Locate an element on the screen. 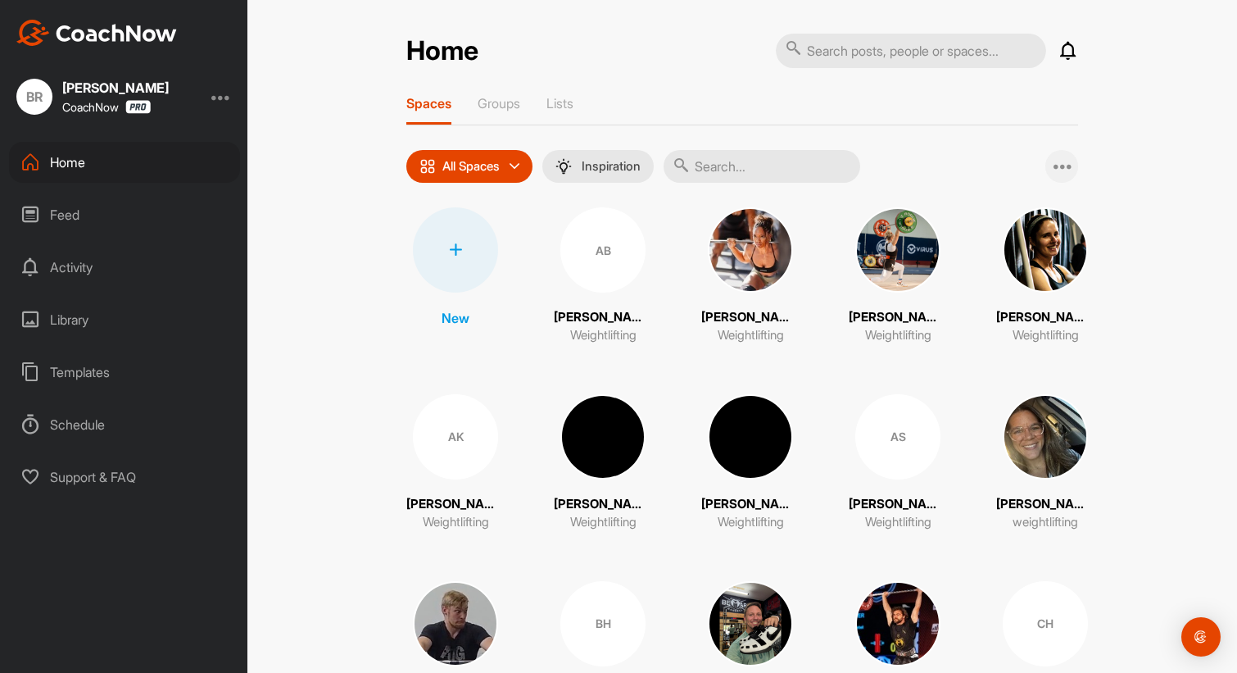 Image resolution: width=1237 pixels, height=673 pixels. img: square_42e4cd07c9eed1b950a111511810d206.jpg is located at coordinates (898, 623).